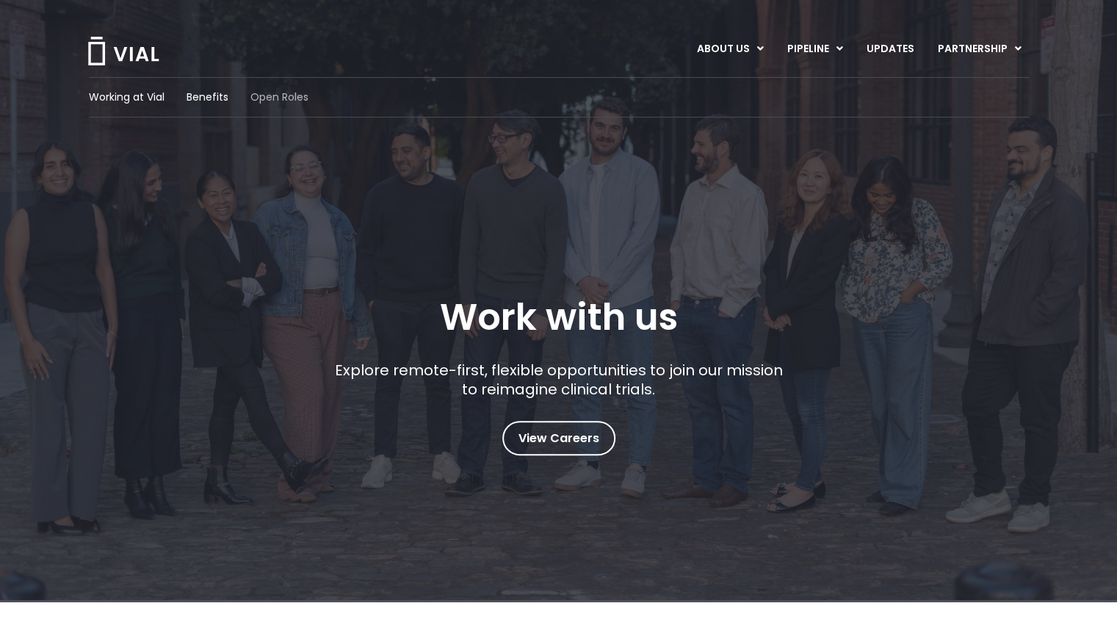  Describe the element at coordinates (207, 97) in the screenshot. I see `span: Benefits` at that location.